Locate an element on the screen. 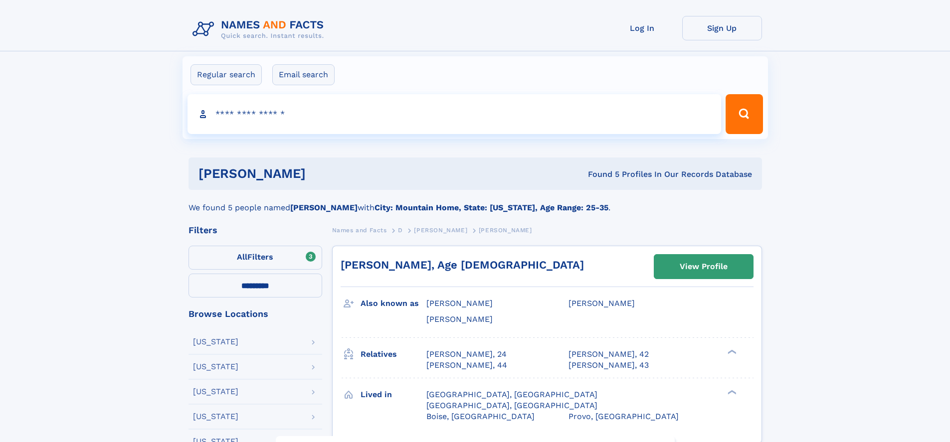 This screenshot has width=950, height=442. div: Found 5 Profiles In Our Records Database is located at coordinates (600, 175).